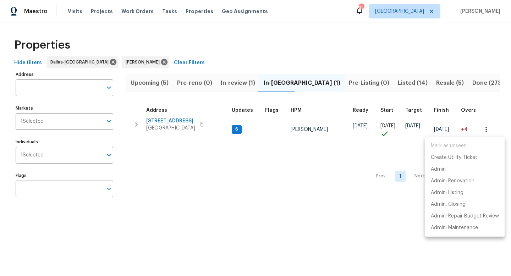 The image size is (511, 276). I want to click on p: Admin, so click(438, 169).